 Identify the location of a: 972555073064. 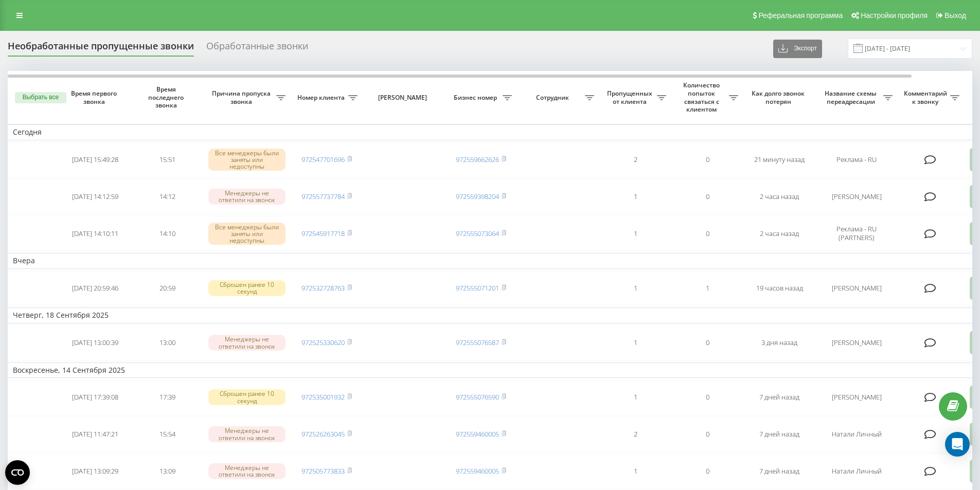
(478, 234).